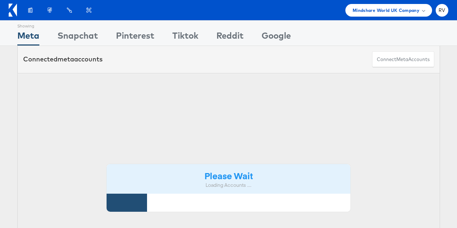 Image resolution: width=457 pixels, height=228 pixels. I want to click on div: Loading Accounts ...., so click(229, 185).